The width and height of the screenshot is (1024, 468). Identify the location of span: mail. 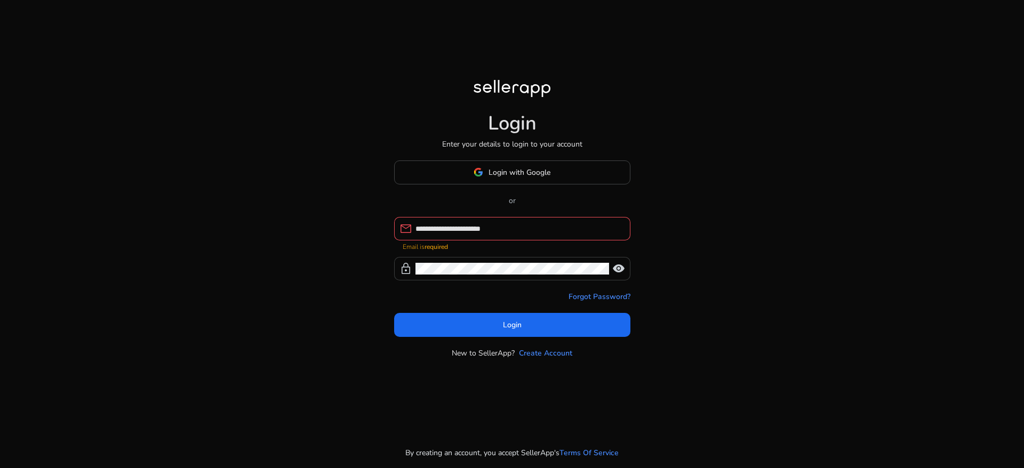
(406, 229).